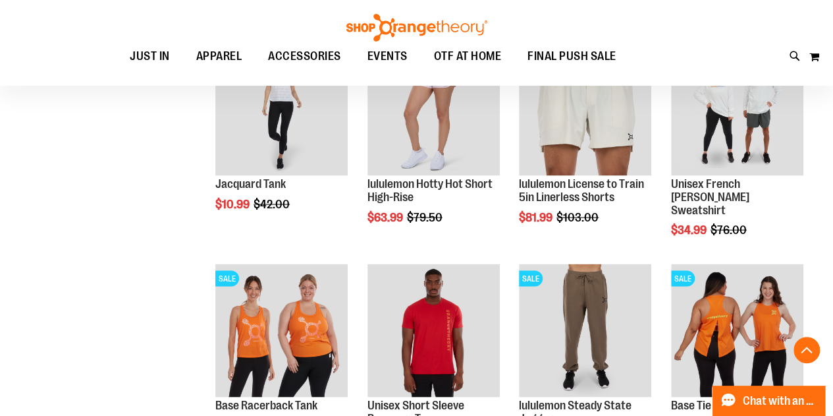  Describe the element at coordinates (468, 57) in the screenshot. I see `a: OTF AT HOME` at that location.